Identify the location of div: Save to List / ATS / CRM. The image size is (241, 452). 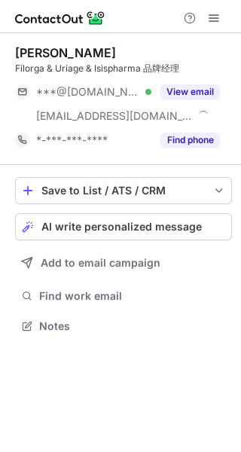
(124, 191).